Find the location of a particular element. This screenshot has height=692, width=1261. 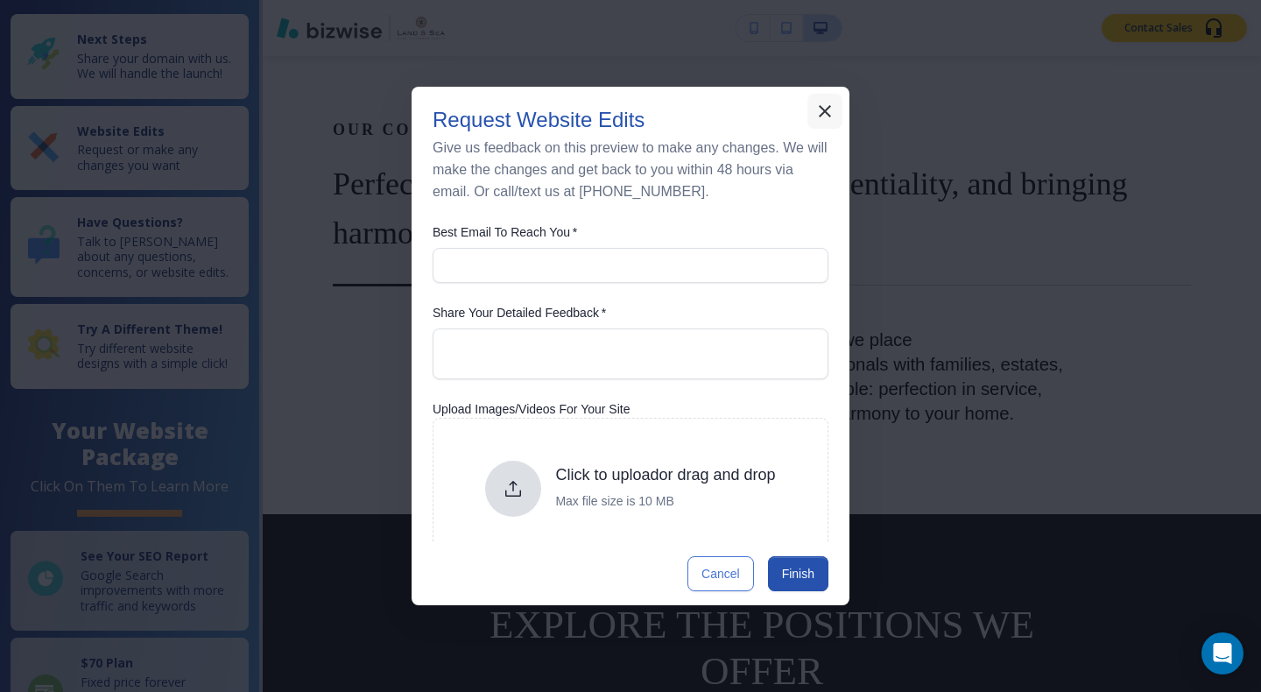

div: Open Intercom Messenger is located at coordinates (1223, 654).